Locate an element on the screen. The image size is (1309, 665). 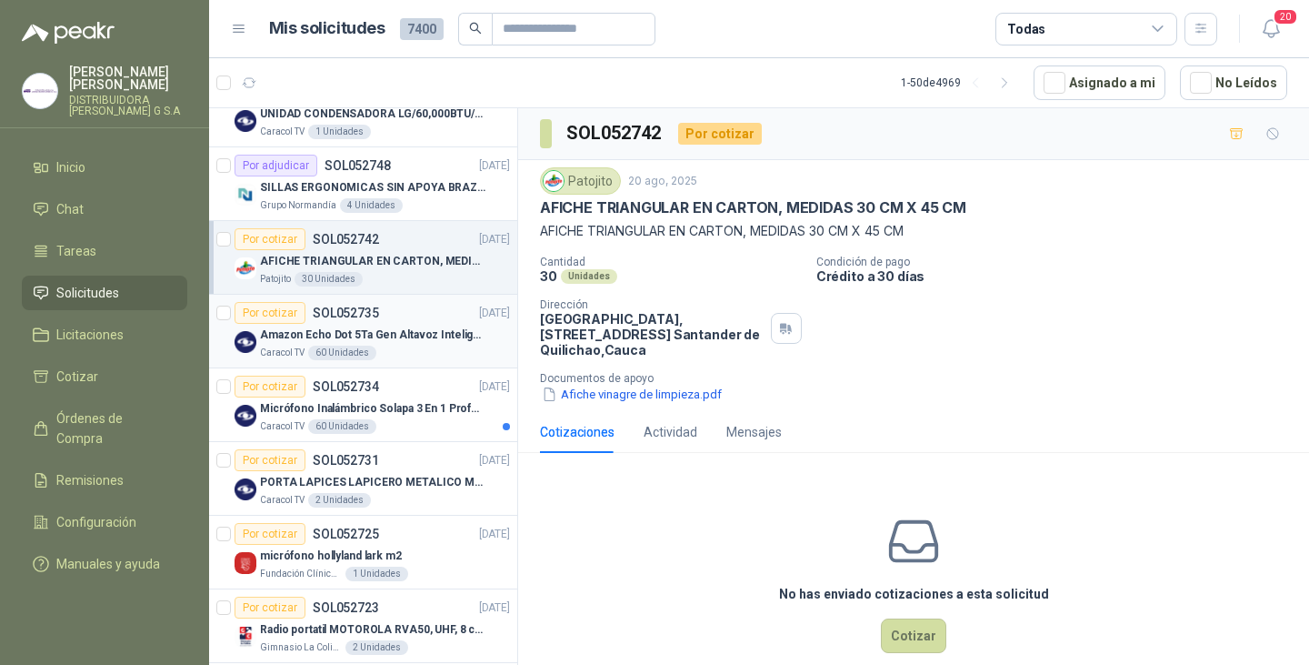
p: Patojito is located at coordinates (276, 279).